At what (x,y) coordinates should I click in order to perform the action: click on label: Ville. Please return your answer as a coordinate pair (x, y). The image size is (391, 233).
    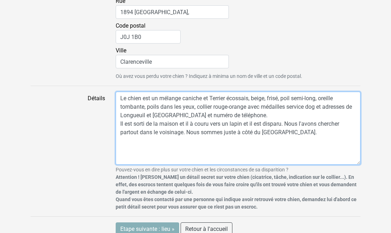
    Looking at the image, I should click on (172, 57).